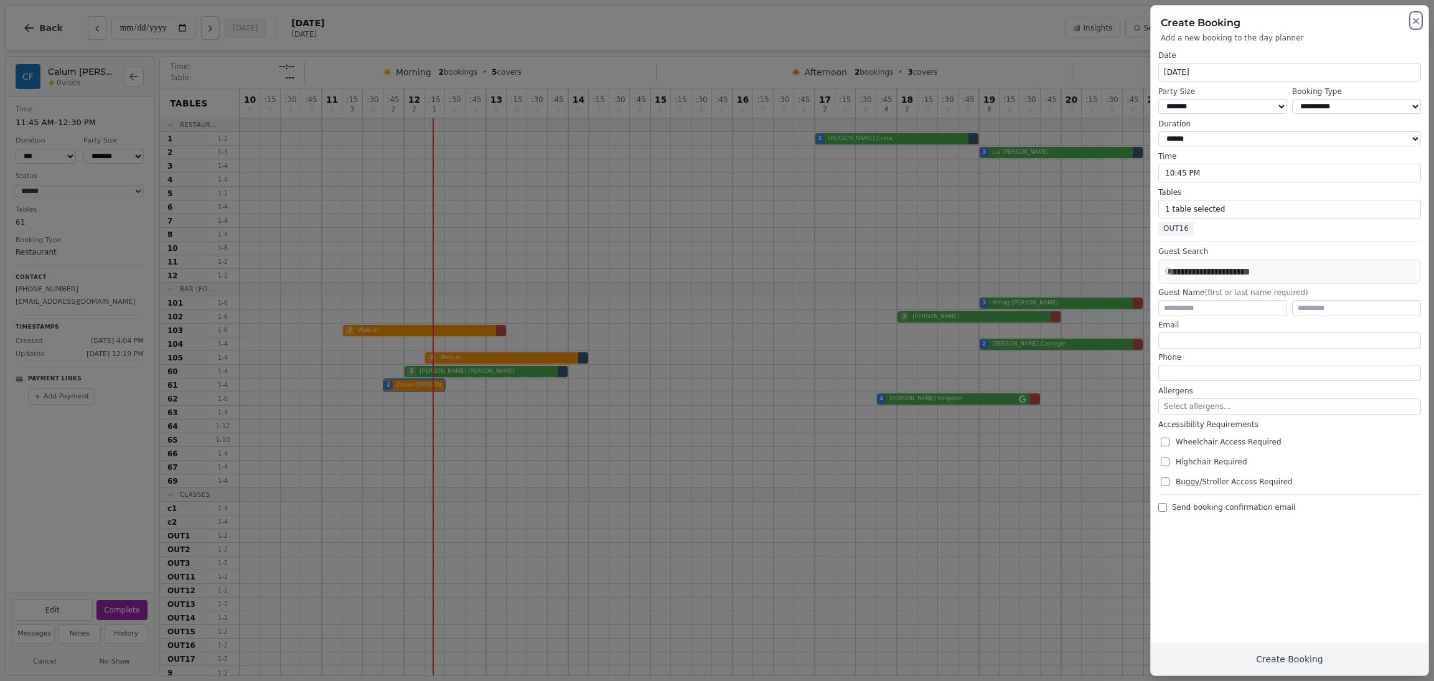 The height and width of the screenshot is (681, 1434). I want to click on input: Send booking confirmation email, so click(1163, 507).